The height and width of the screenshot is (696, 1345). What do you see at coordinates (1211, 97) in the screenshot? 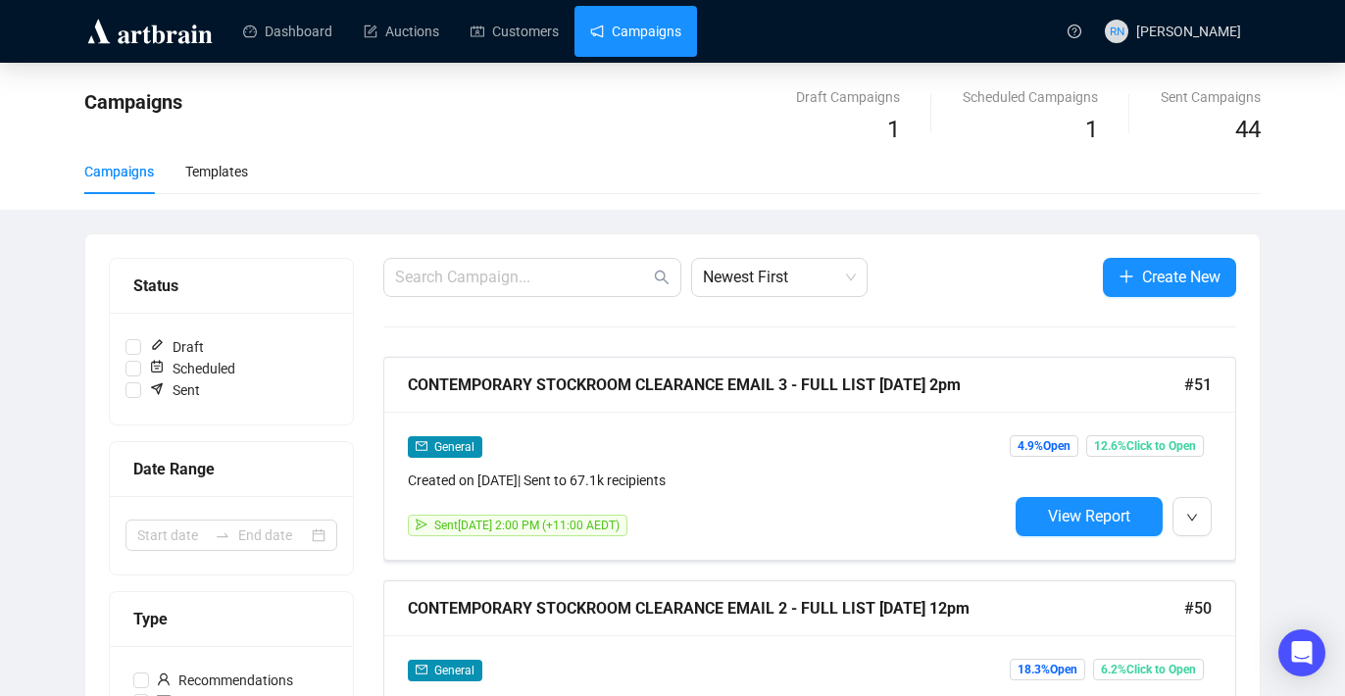
I see `div: Sent Campaigns` at bounding box center [1211, 97].